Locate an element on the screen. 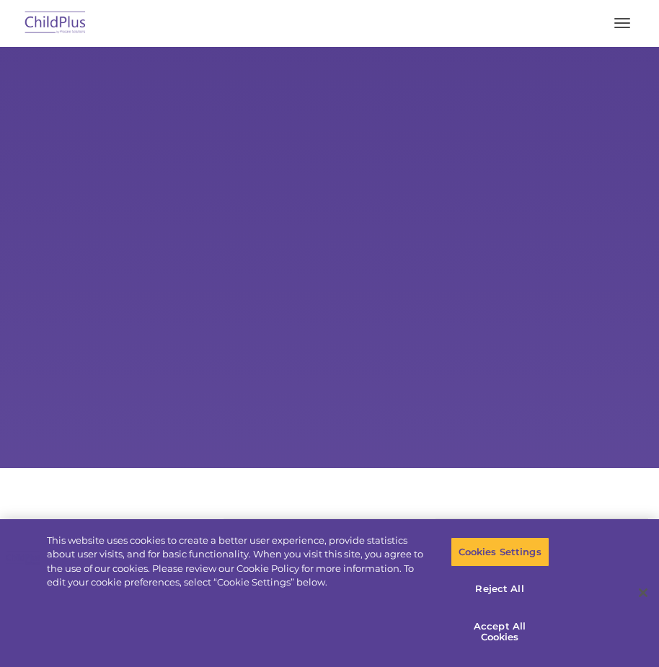  button: Close is located at coordinates (643, 593).